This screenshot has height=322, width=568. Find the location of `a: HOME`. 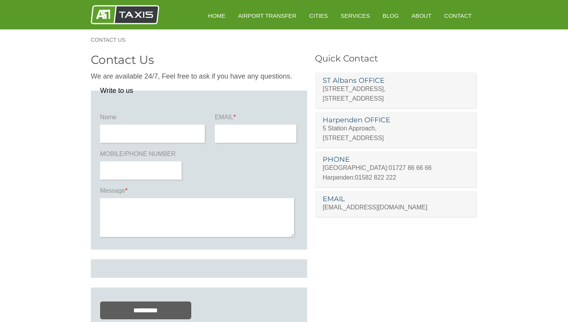

a: HOME is located at coordinates (216, 15).